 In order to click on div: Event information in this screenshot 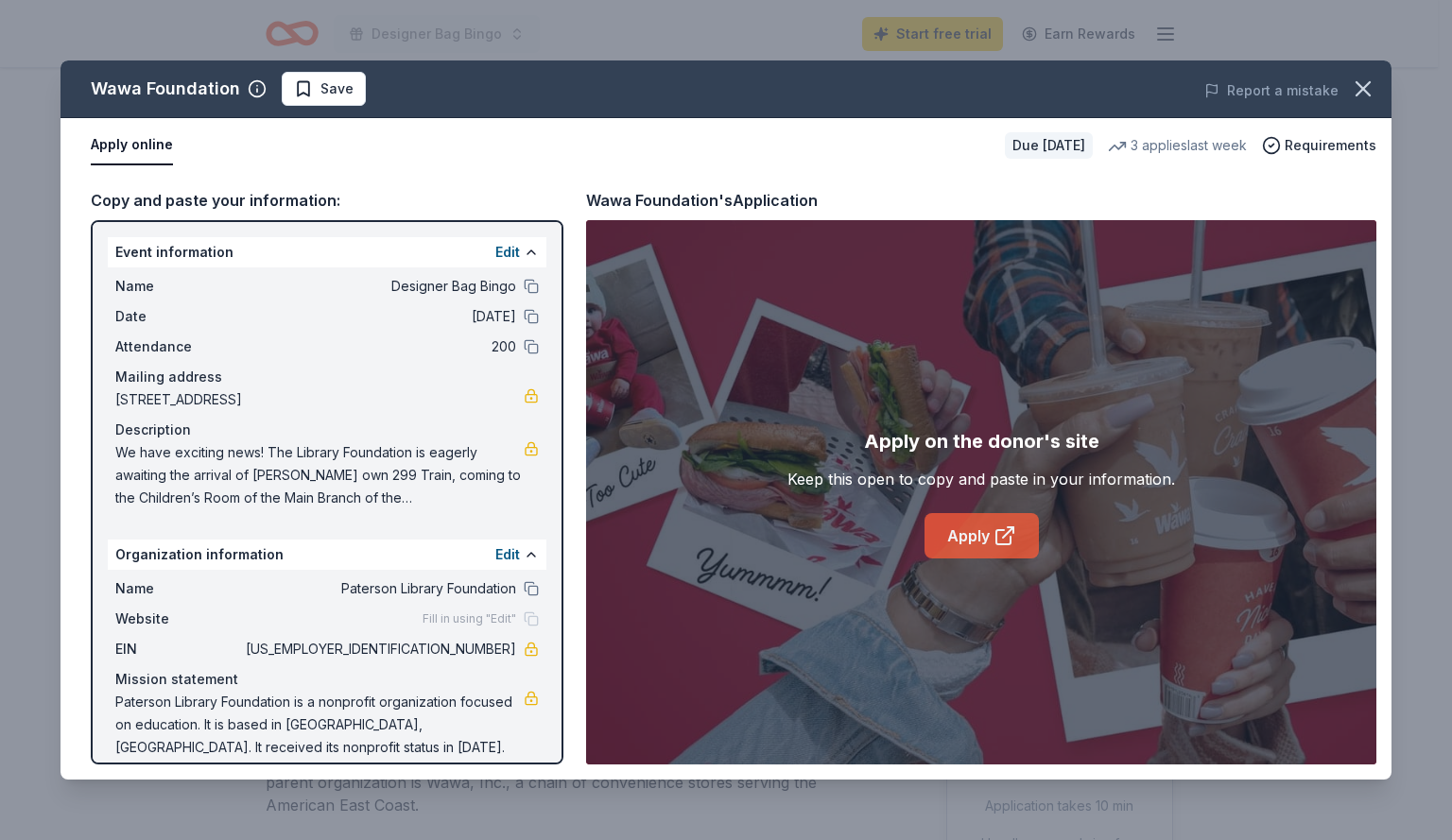, I will do `click(327, 252)`.